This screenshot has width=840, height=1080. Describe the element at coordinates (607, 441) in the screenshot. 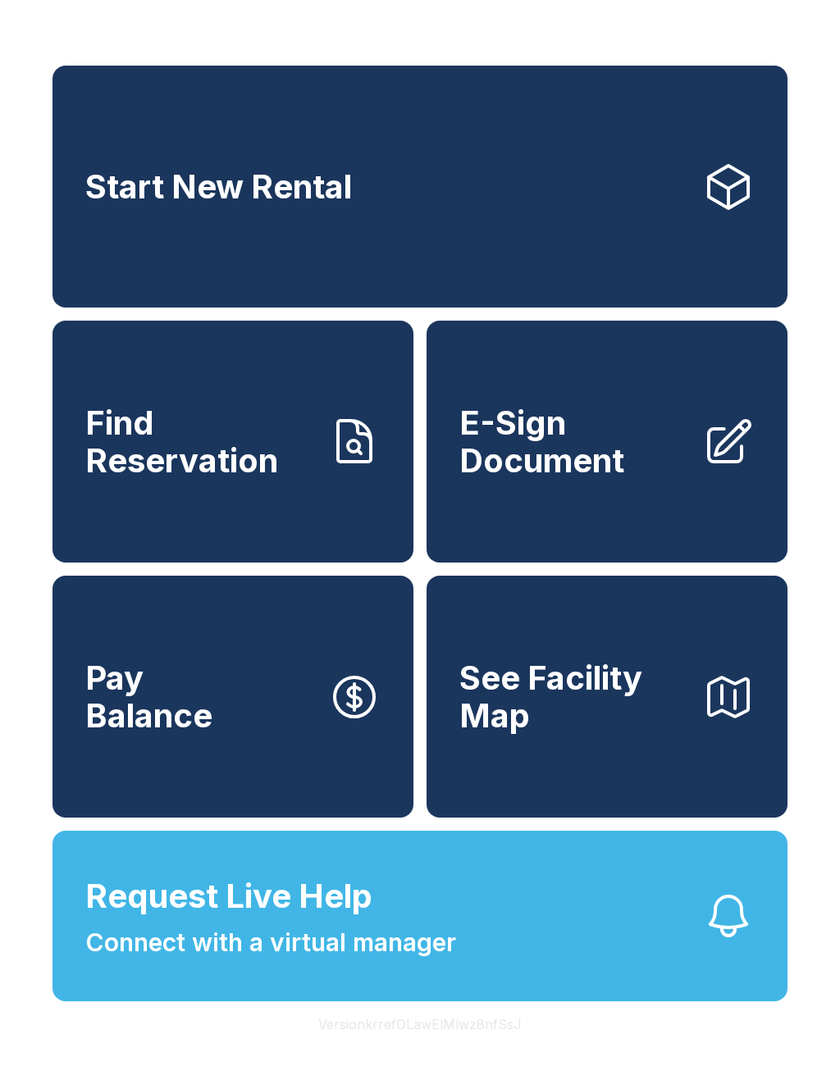

I see `a: E-Sign Document` at that location.